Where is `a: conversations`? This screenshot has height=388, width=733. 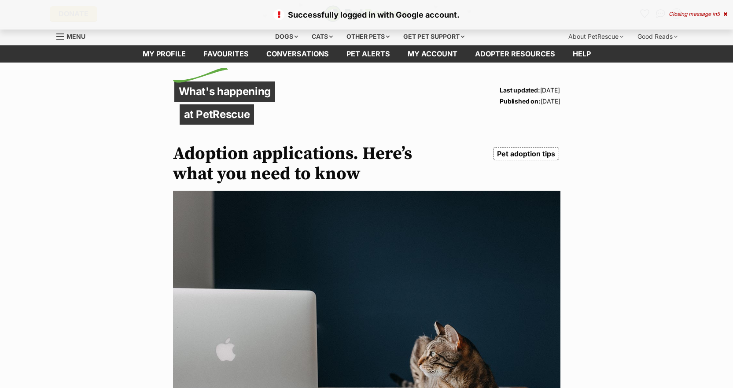
a: conversations is located at coordinates (297, 54).